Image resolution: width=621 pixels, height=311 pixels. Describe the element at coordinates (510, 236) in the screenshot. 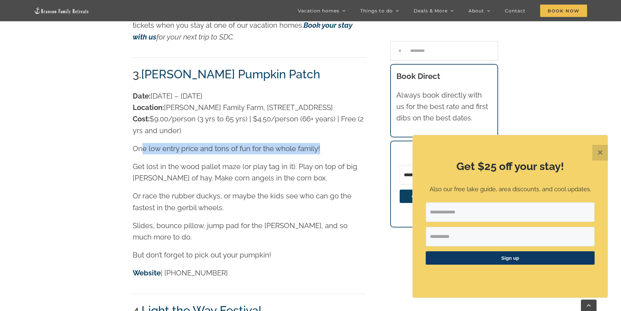

I see `input: First Name` at that location.